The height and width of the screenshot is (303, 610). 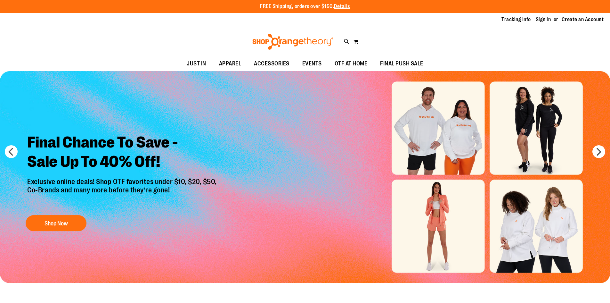 What do you see at coordinates (351, 63) in the screenshot?
I see `span: OTF AT HOME` at bounding box center [351, 63].